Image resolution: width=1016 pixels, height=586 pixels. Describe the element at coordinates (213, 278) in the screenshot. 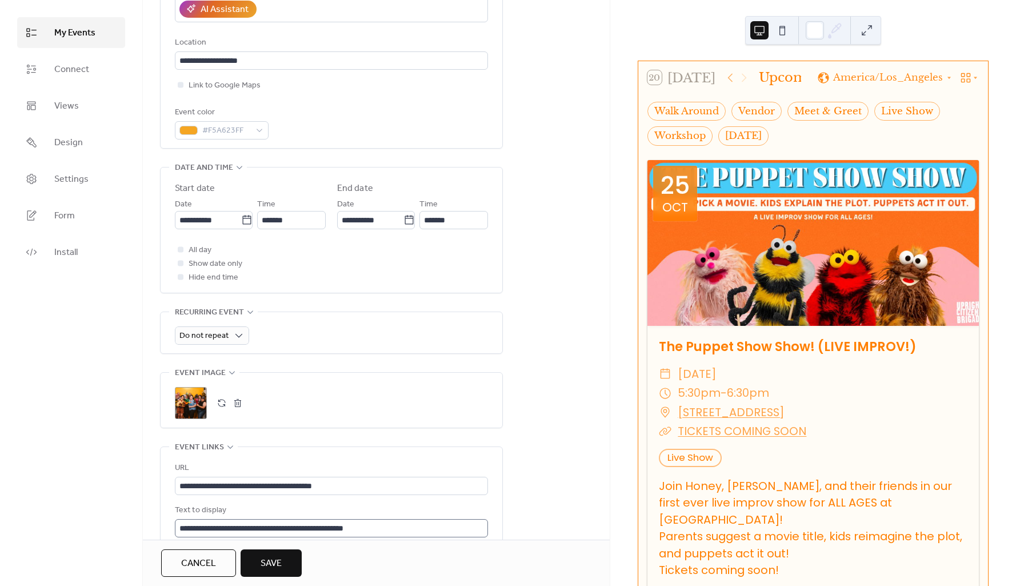

I see `span: Hide end time` at that location.